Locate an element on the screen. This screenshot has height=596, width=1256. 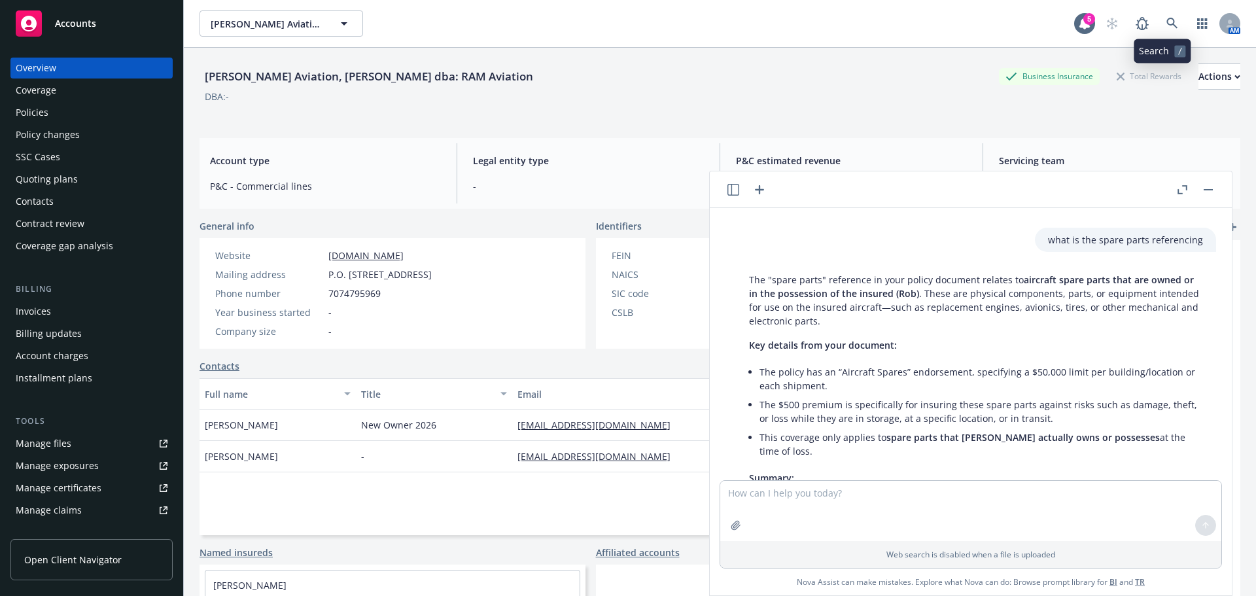
li: The $500 premium is specifically for insuring these spare parts against risks such as damage, the... is located at coordinates (981, 411).